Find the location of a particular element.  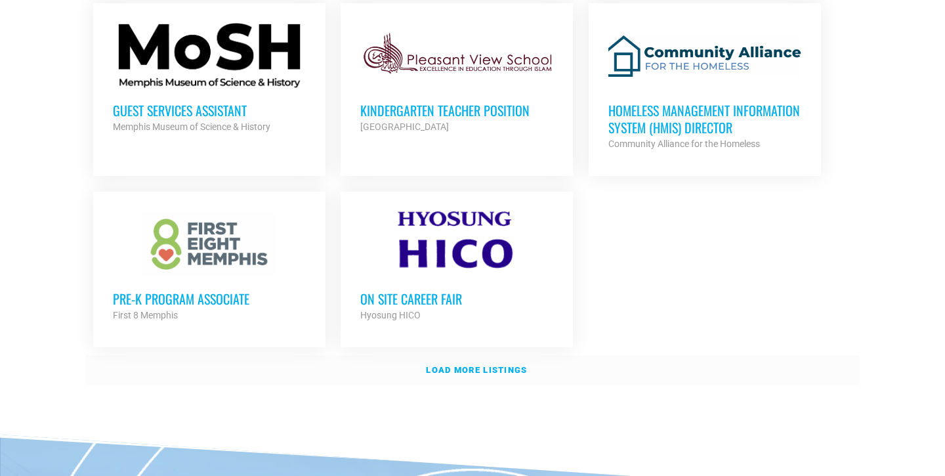

strong: Community Alliance for the Homeless is located at coordinates (684, 144).